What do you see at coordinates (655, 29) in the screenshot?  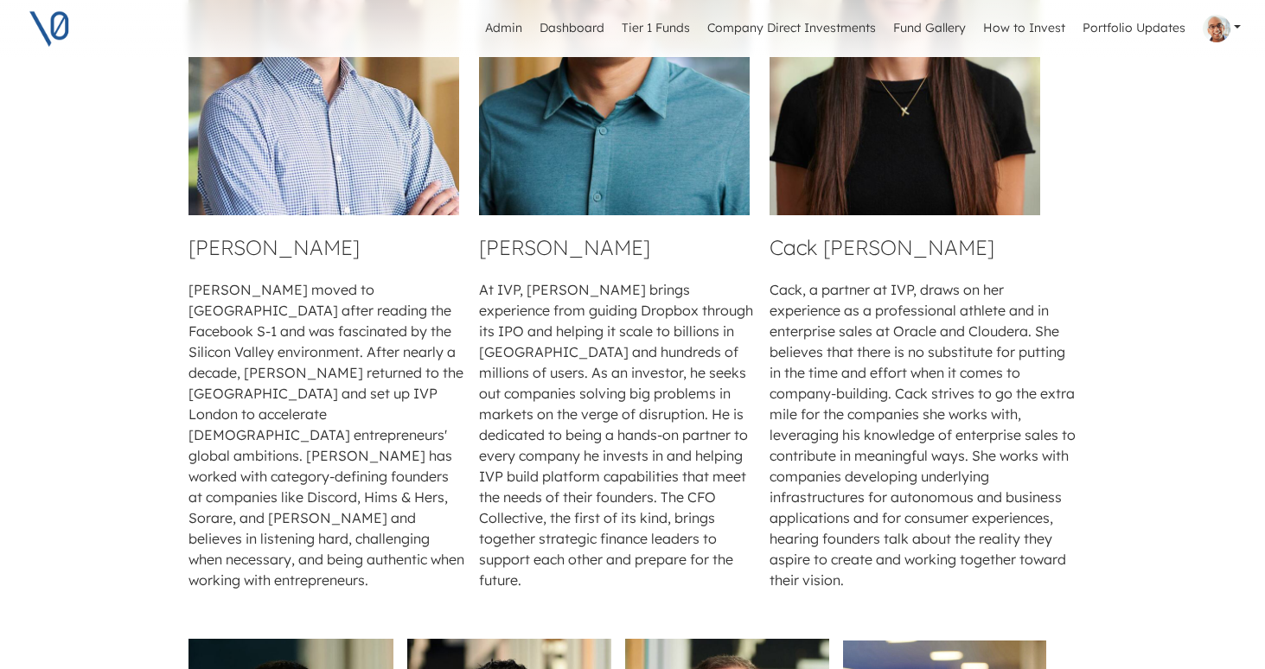 I see `a: Tier 1 Funds` at bounding box center [655, 29].